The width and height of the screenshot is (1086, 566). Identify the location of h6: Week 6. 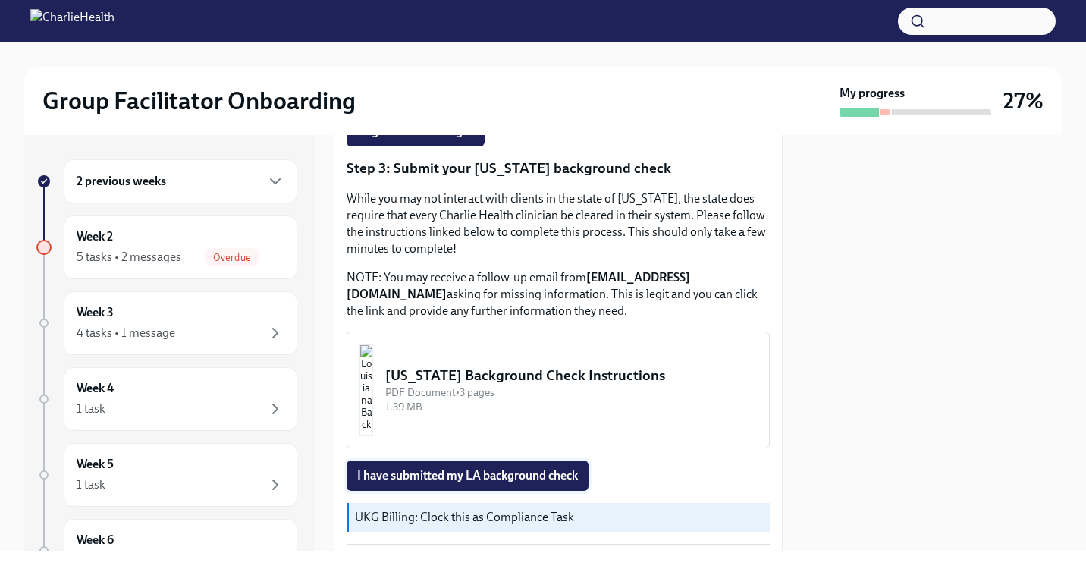
(95, 540).